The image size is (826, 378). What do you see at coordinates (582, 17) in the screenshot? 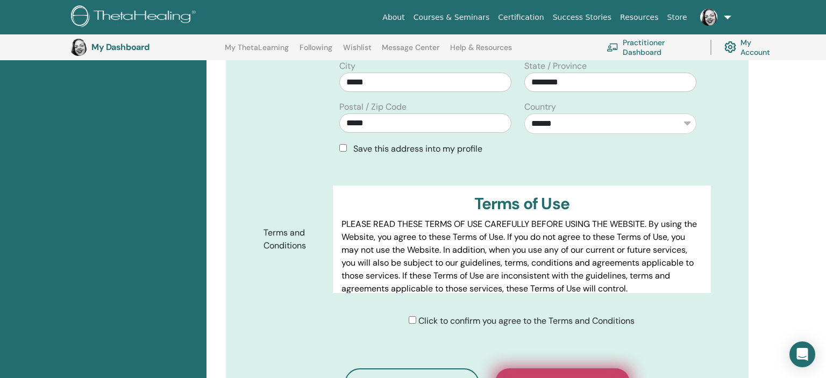
I see `a: Success Stories` at bounding box center [582, 17].